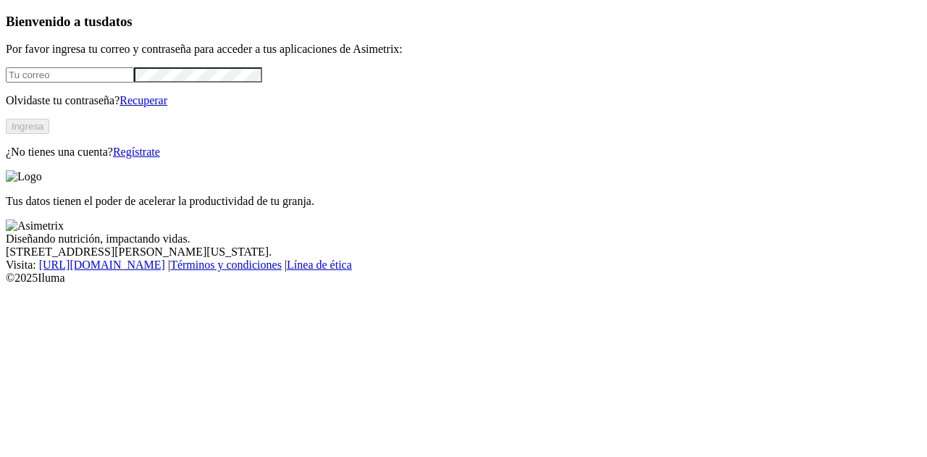 The image size is (927, 457). I want to click on a: Regístrate, so click(136, 151).